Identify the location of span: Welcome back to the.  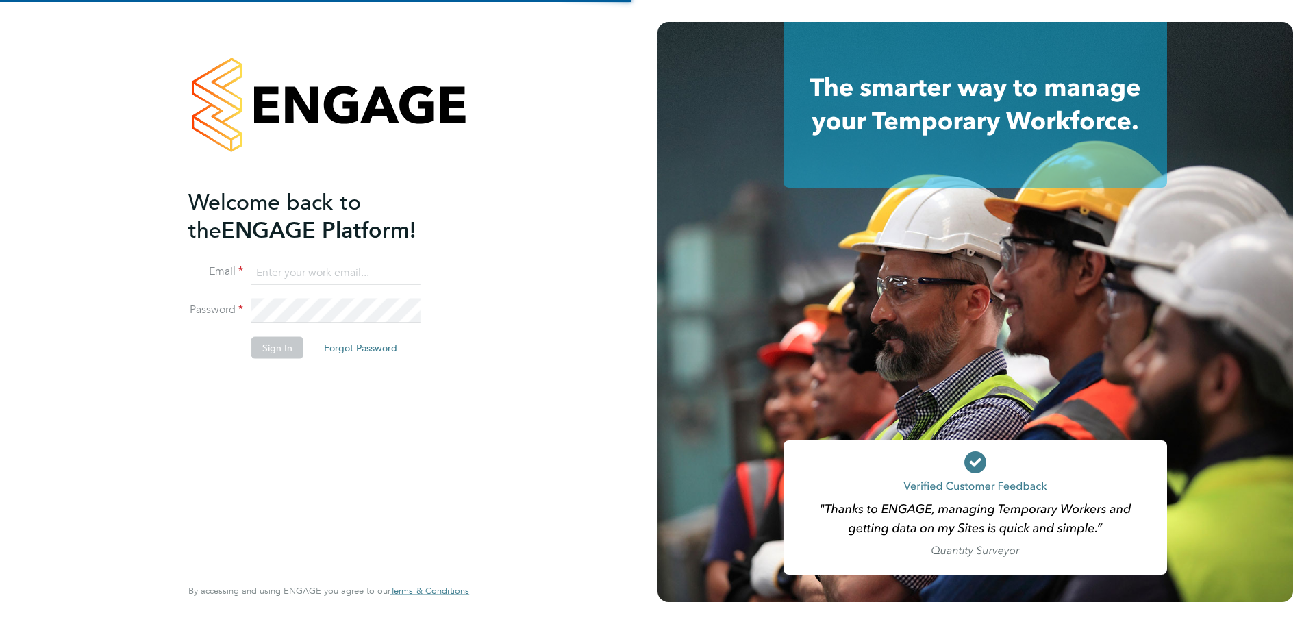
(275, 216).